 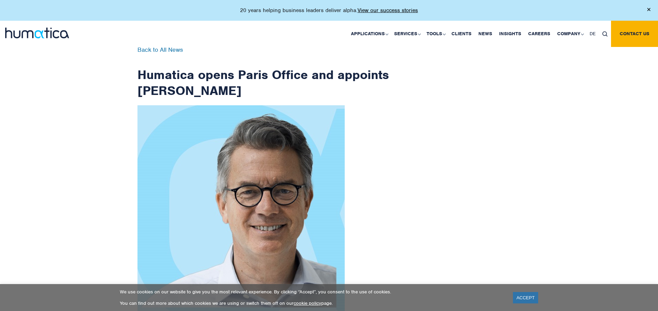 What do you see at coordinates (592, 33) in the screenshot?
I see `span: DE` at bounding box center [592, 33].